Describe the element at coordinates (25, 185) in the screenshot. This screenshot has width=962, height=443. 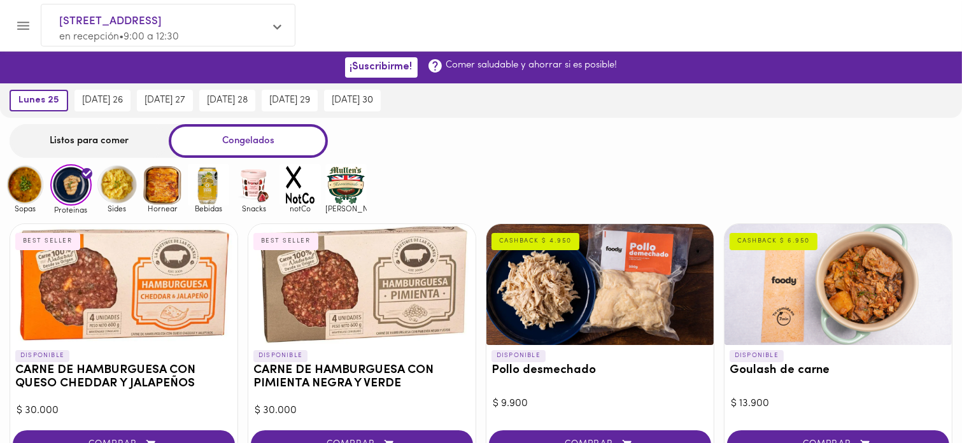
I see `img: Sopas` at that location.